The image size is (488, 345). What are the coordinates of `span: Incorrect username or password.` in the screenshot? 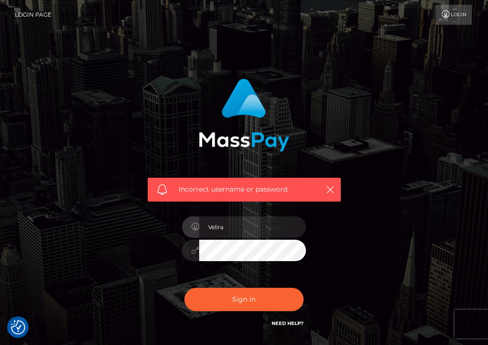 It's located at (246, 189).